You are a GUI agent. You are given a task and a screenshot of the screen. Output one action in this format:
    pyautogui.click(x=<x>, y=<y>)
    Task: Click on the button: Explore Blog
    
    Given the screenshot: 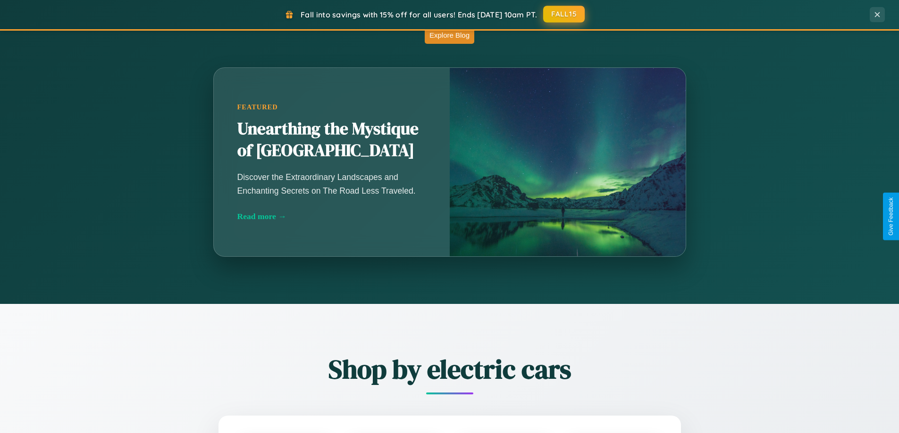 What is the action you would take?
    pyautogui.click(x=449, y=35)
    